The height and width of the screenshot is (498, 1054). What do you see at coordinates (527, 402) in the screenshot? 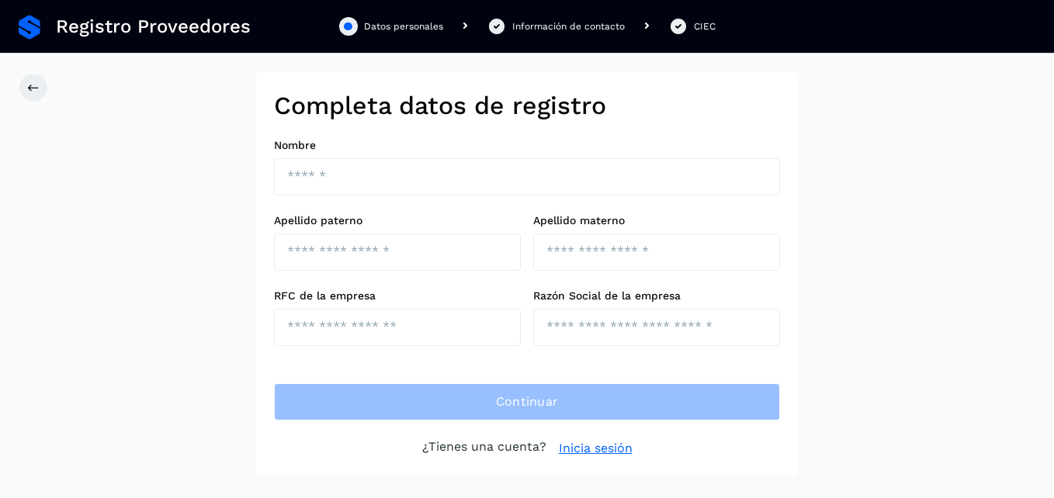
I see `button: Continuar` at bounding box center [527, 402].